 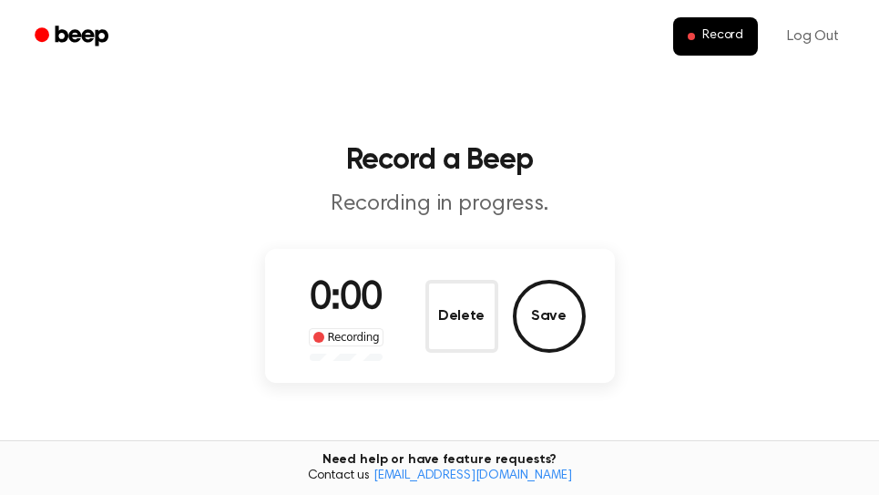 What do you see at coordinates (462, 316) in the screenshot?
I see `button: Delete Audio Record` at bounding box center [462, 316].